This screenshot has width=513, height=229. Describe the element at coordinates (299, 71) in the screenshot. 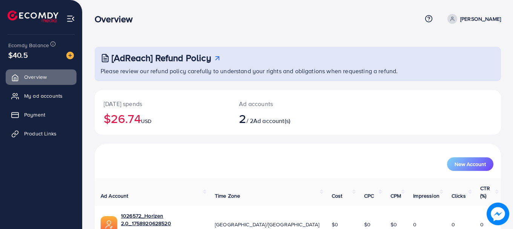

I see `p: Please review our refund policy carefully to understand your rights and obligations when requesti...` at that location.